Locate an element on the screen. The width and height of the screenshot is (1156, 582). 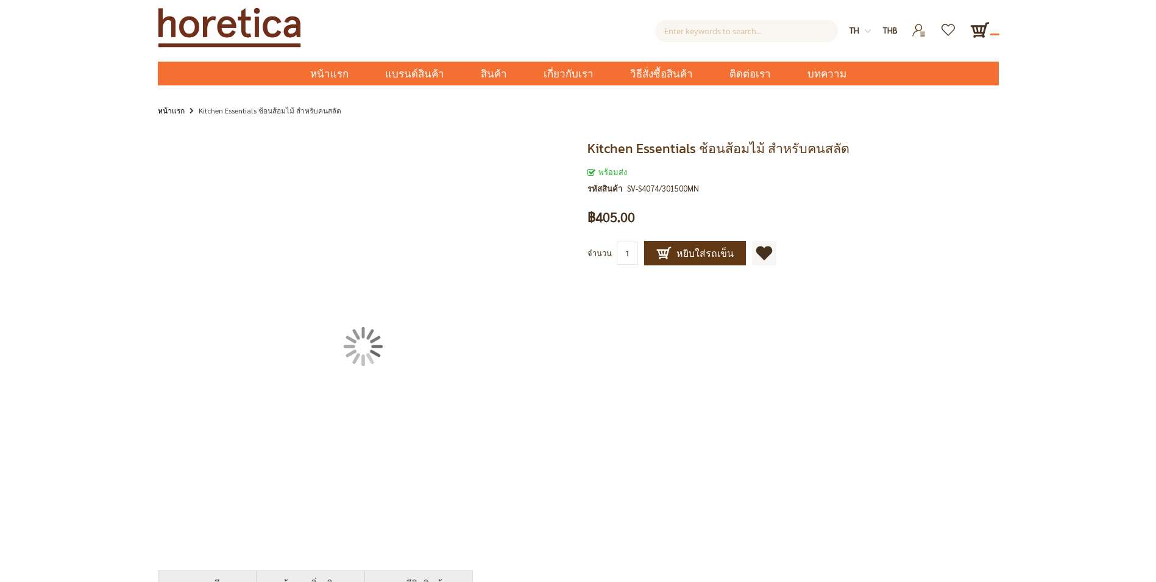
span: Kitchen Essentials ช้อนส้อมไม้ สำหรับคนสลัด is located at coordinates (719, 148).